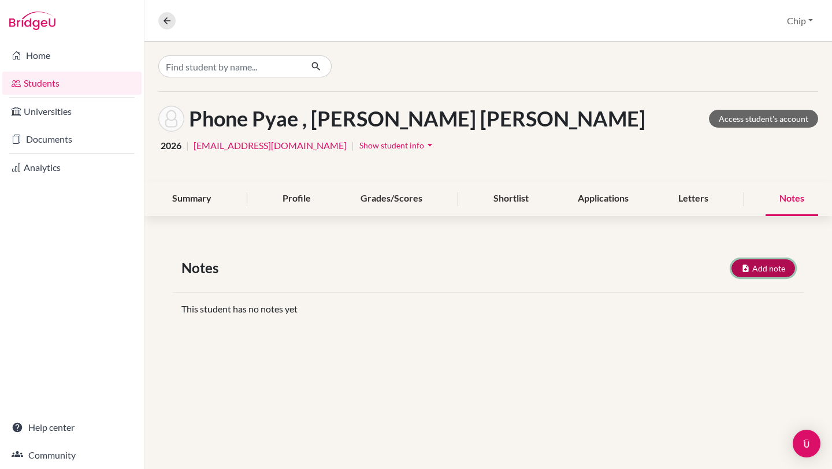 The width and height of the screenshot is (832, 469). Describe the element at coordinates (296, 199) in the screenshot. I see `div: Profile` at that location.